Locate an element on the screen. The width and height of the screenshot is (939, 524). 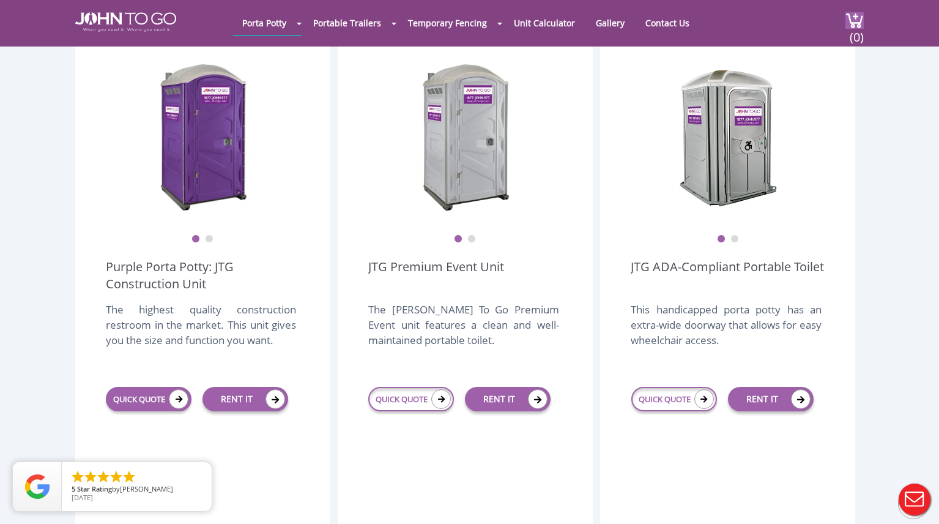
a: Temporary Fencing is located at coordinates (447, 23).